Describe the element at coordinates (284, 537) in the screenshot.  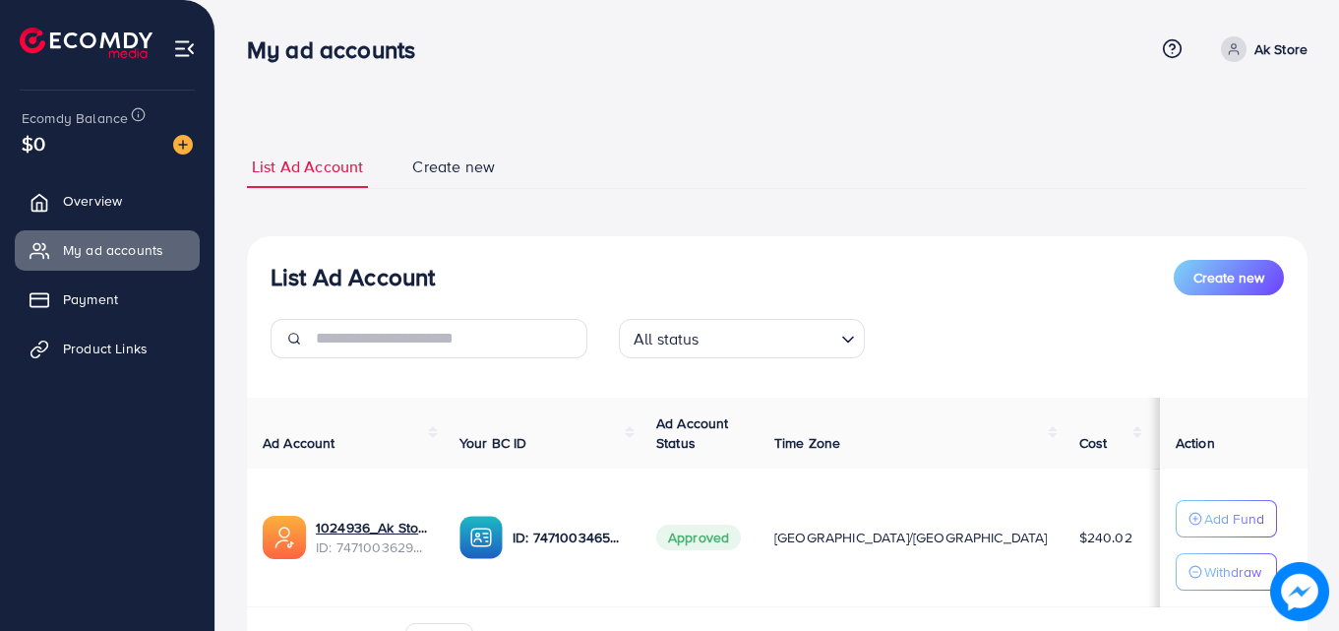
I see `img: ic-ads-acc.e4c84228.svg` at that location.